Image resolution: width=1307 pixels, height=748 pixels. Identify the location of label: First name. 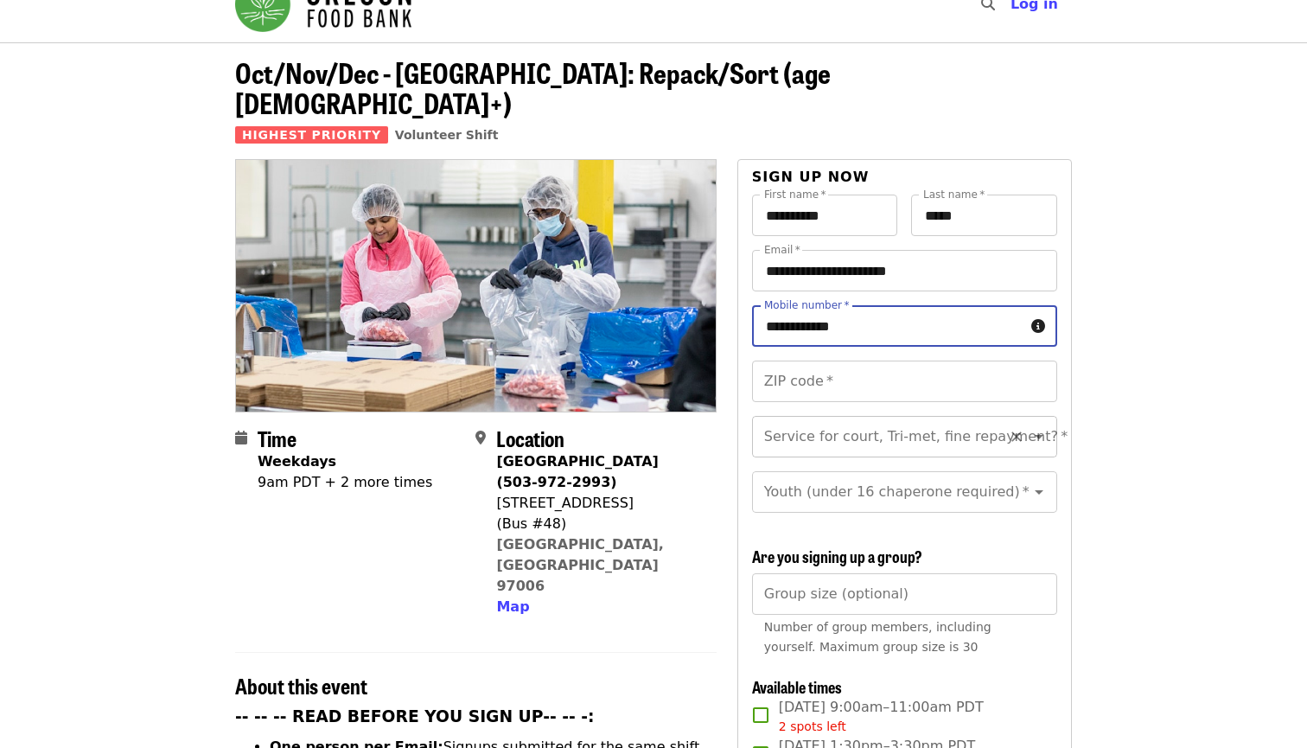
(796, 195).